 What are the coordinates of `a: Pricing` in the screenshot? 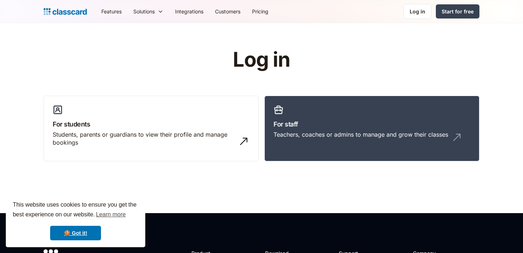 It's located at (260, 11).